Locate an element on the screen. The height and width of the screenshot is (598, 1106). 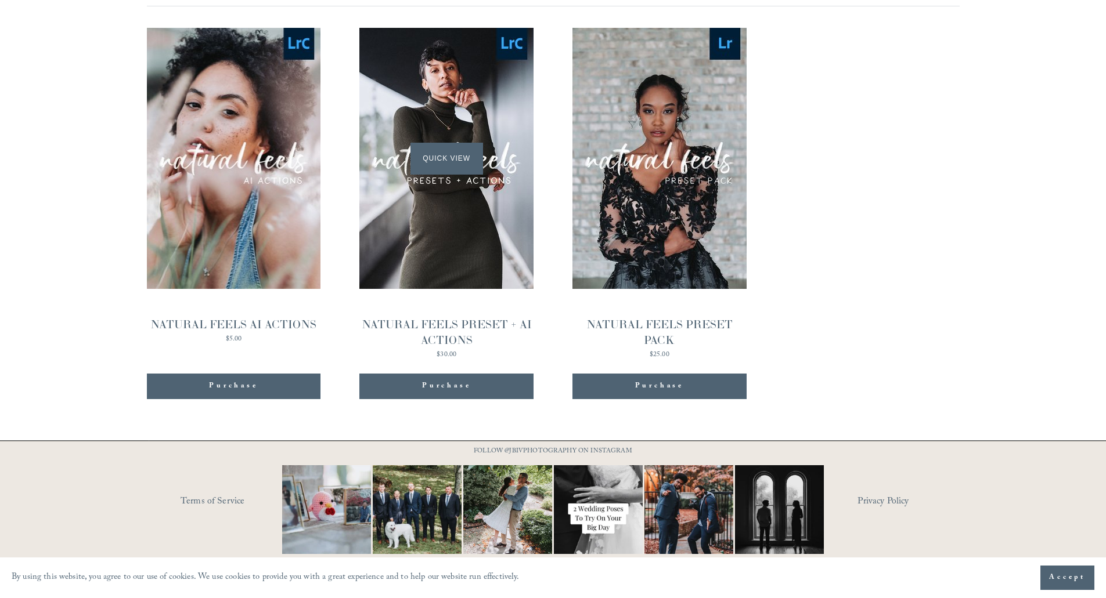
img: You just need the right photographer that matches your vibe 📷🎉 #RaleighWeddingPhotographer is located at coordinates (688, 510).